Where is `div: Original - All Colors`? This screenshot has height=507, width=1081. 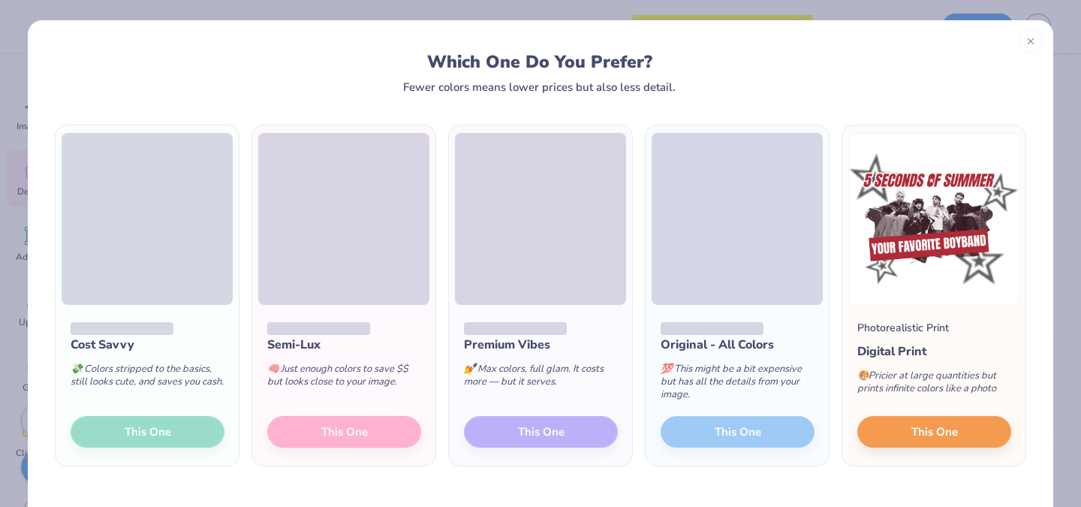
div: Original - All Colors is located at coordinates (737, 345).